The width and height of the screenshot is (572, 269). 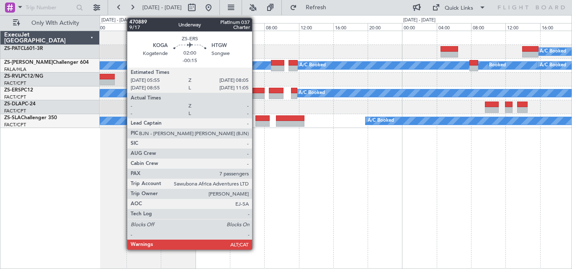 What do you see at coordinates (23, 76) in the screenshot?
I see `a: ZS-RVLPC12/NG` at bounding box center [23, 76].